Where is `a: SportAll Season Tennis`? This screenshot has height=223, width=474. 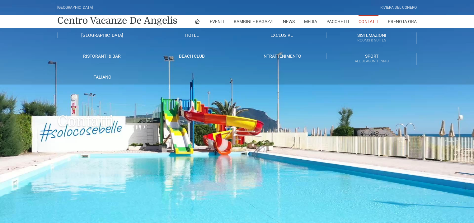
a: SportAll Season Tennis is located at coordinates (372, 59).